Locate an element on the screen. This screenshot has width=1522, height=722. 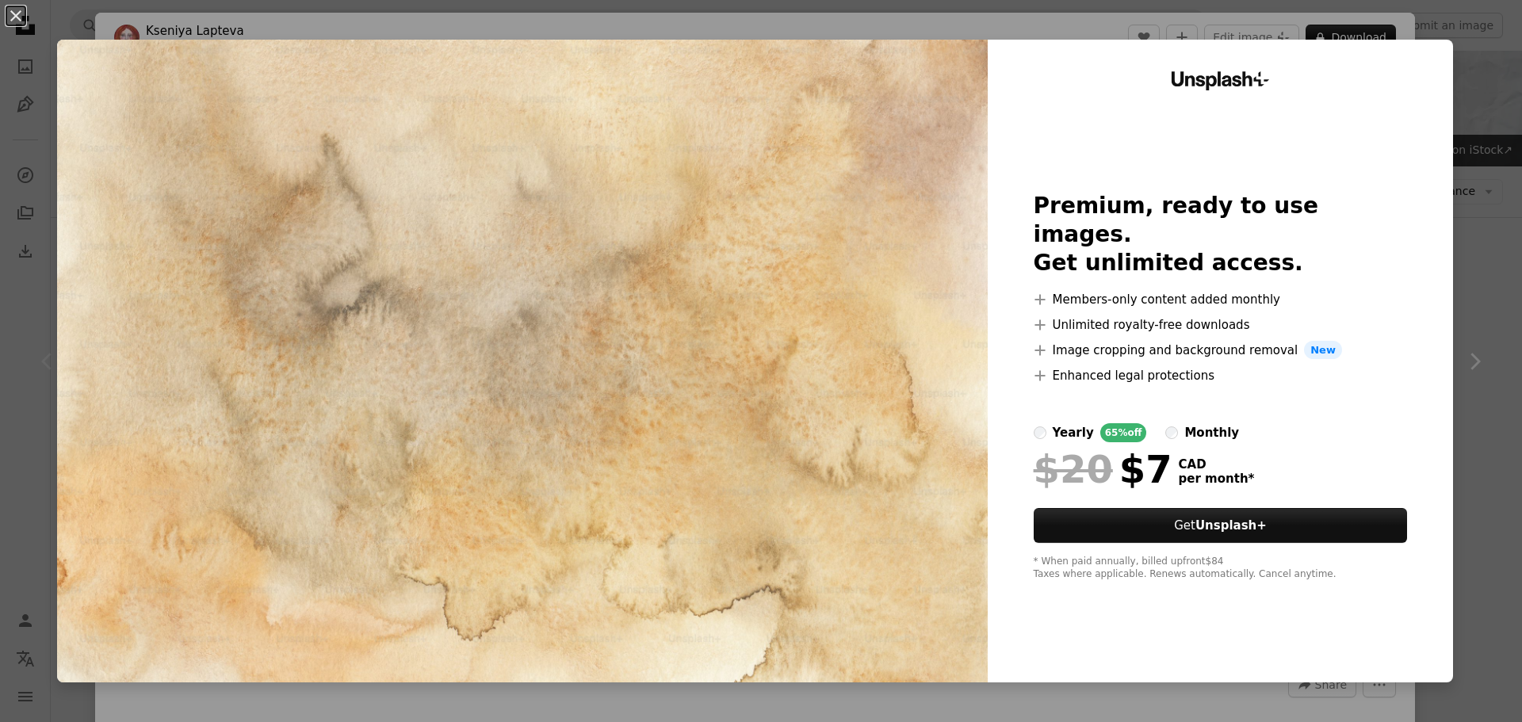
li: Unlimited royalty-free downloads is located at coordinates (1221, 325).